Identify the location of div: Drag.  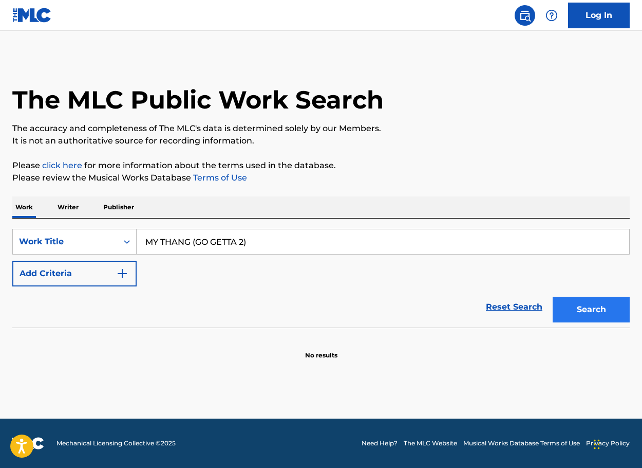
(597, 444).